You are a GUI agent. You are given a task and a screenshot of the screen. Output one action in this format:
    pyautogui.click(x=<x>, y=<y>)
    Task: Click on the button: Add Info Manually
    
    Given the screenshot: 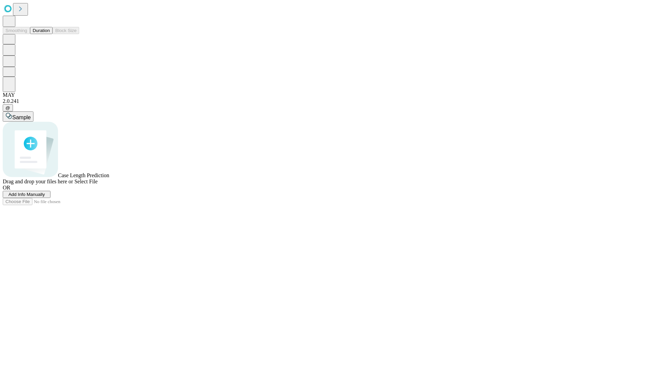 What is the action you would take?
    pyautogui.click(x=27, y=194)
    